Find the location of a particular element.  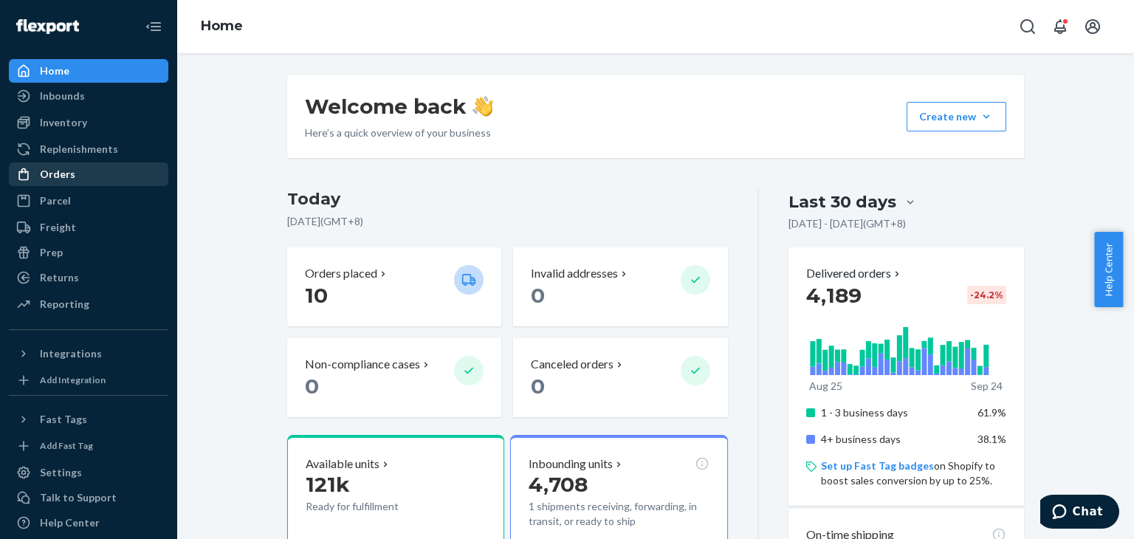

p: Inbounding units is located at coordinates (571, 464).